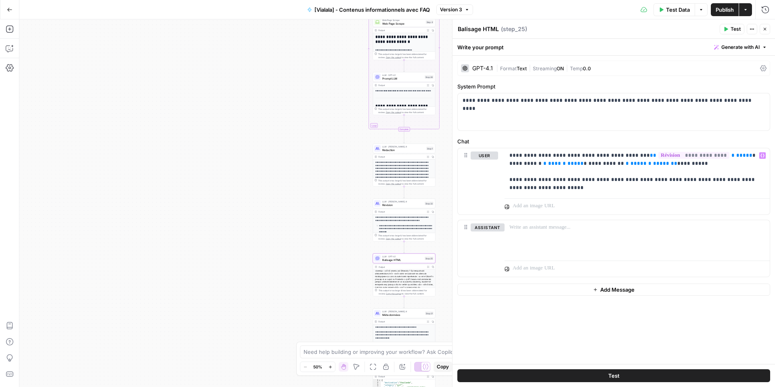  What do you see at coordinates (429, 203) in the screenshot?
I see `div: Step 32` at bounding box center [429, 203].